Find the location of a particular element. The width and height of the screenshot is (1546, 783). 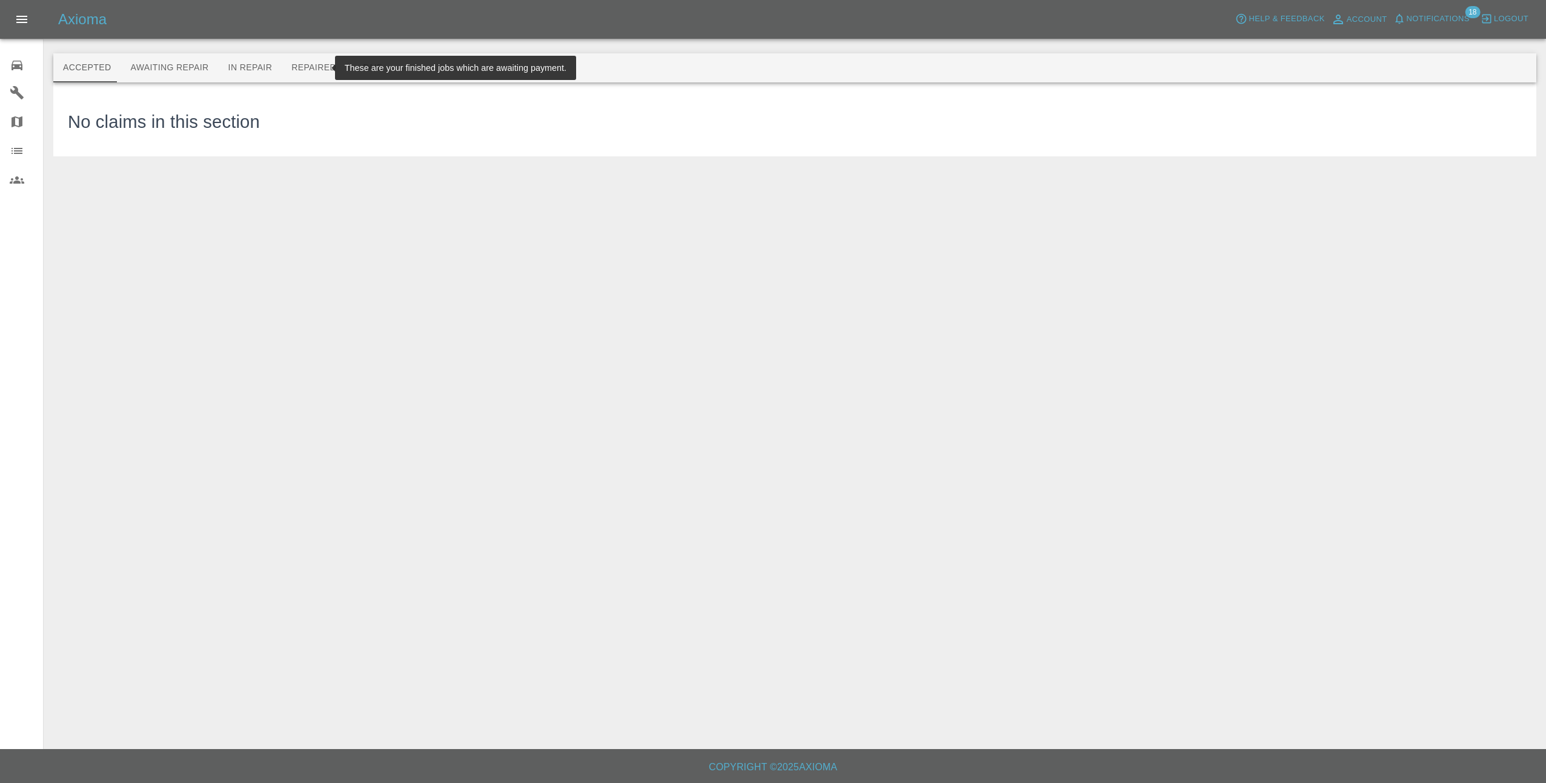

button: Logout is located at coordinates (1504, 19).